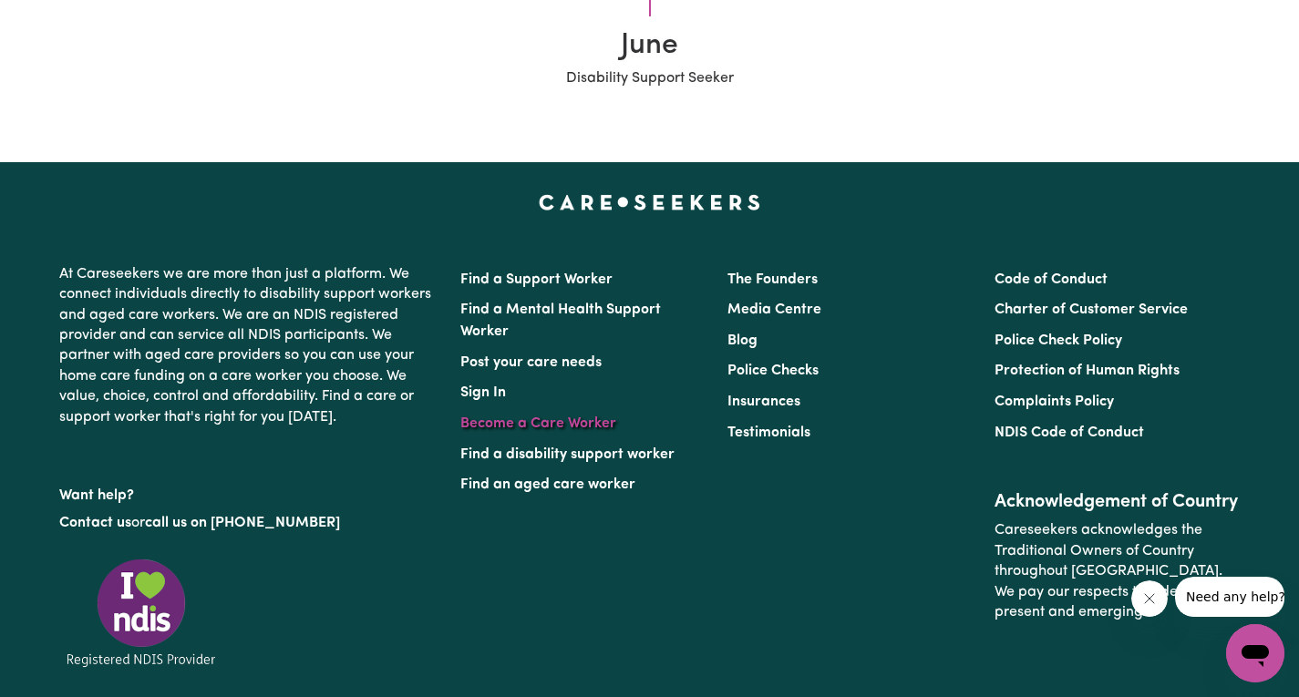  Describe the element at coordinates (649, 202) in the screenshot. I see `a: Careseekers home page` at that location.